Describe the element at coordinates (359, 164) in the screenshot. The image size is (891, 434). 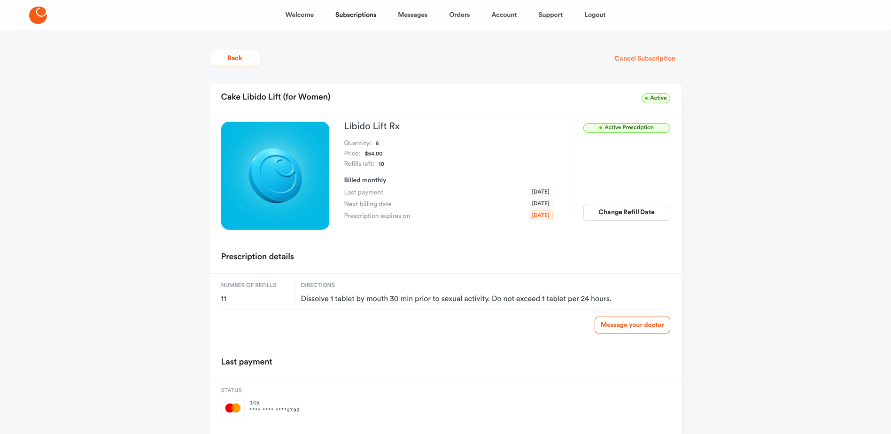
I see `dt: Refills left:` at that location.